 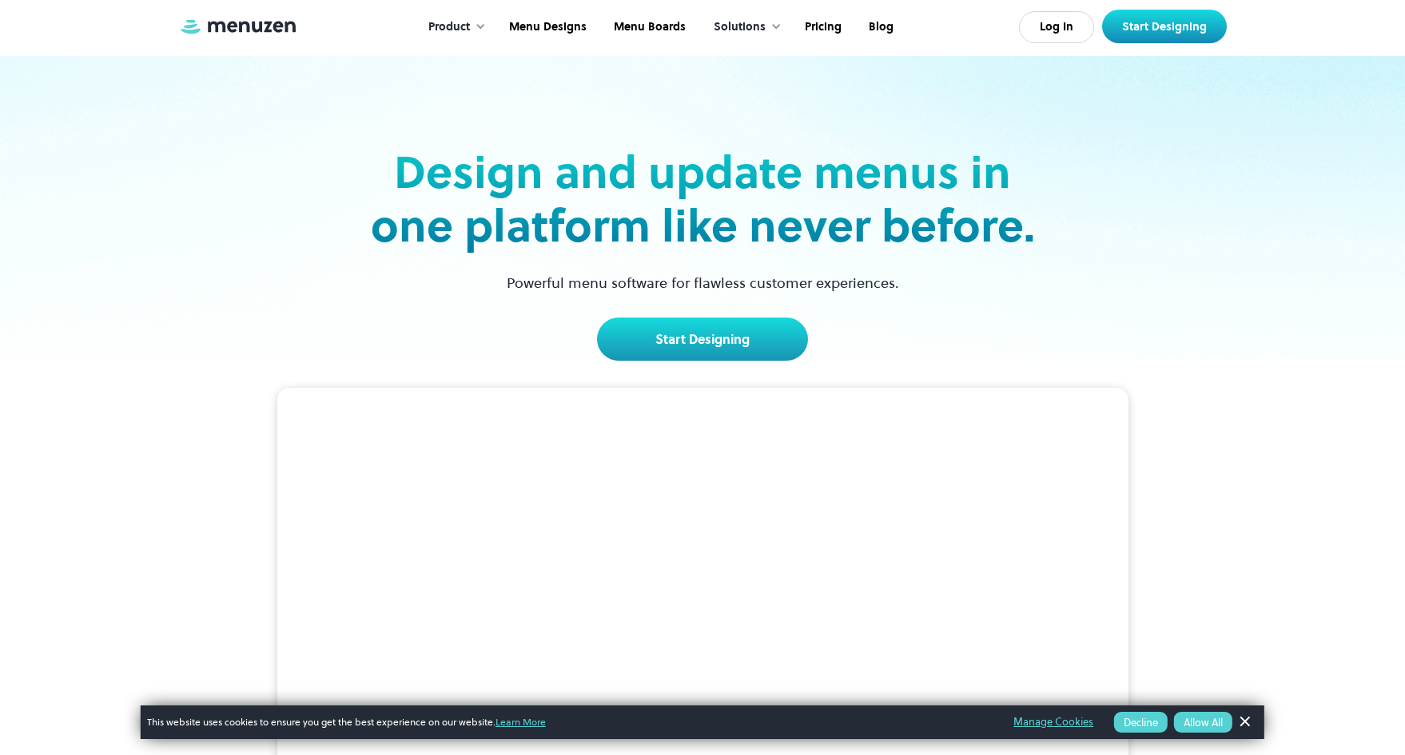 What do you see at coordinates (703, 282) in the screenshot?
I see `p: Powerful menu software for flawless customer experiences.` at bounding box center [703, 282].